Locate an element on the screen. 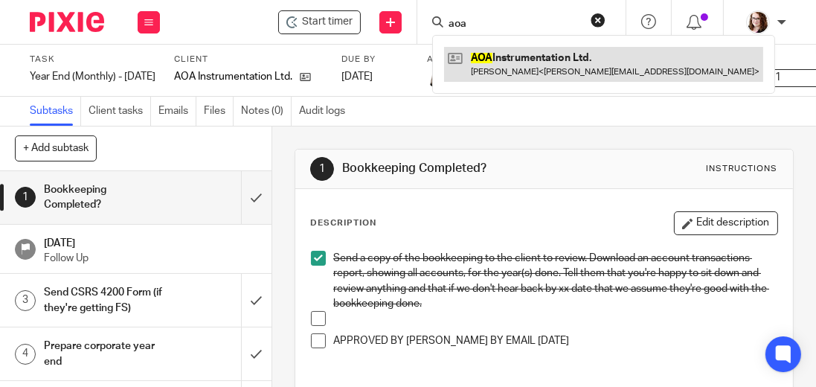 The image size is (816, 387). input: Search is located at coordinates (514, 25).